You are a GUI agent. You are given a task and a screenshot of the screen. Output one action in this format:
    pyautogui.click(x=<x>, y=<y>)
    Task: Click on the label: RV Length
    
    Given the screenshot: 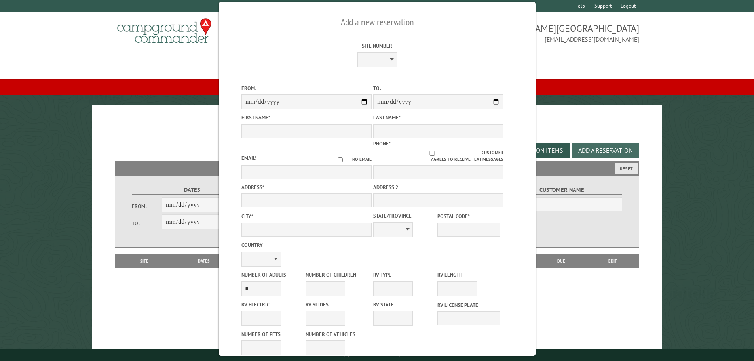 What is the action you would take?
    pyautogui.click(x=469, y=274)
    